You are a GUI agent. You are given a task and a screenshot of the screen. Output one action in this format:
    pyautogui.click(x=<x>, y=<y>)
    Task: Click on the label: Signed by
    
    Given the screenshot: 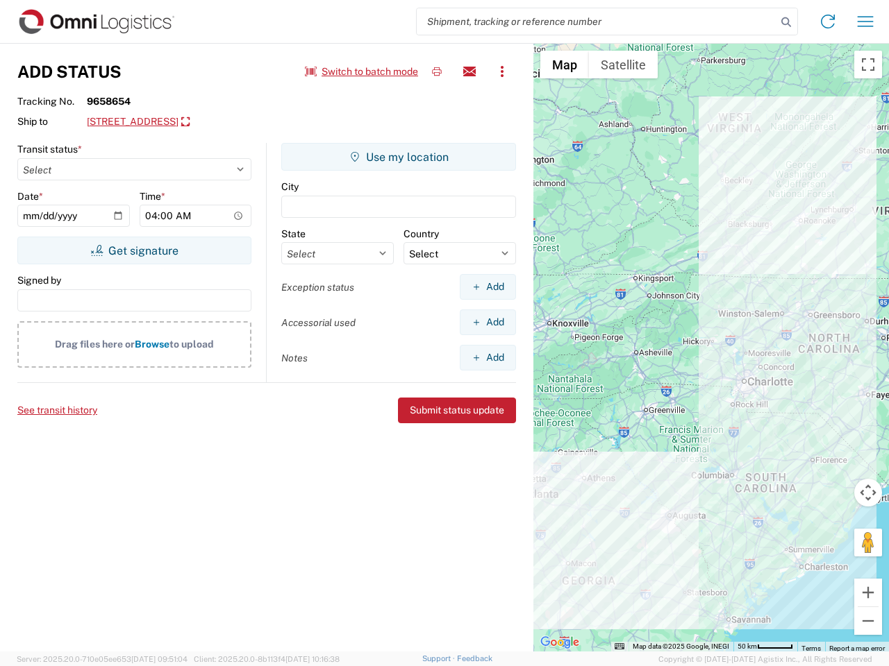 What is the action you would take?
    pyautogui.click(x=39, y=280)
    